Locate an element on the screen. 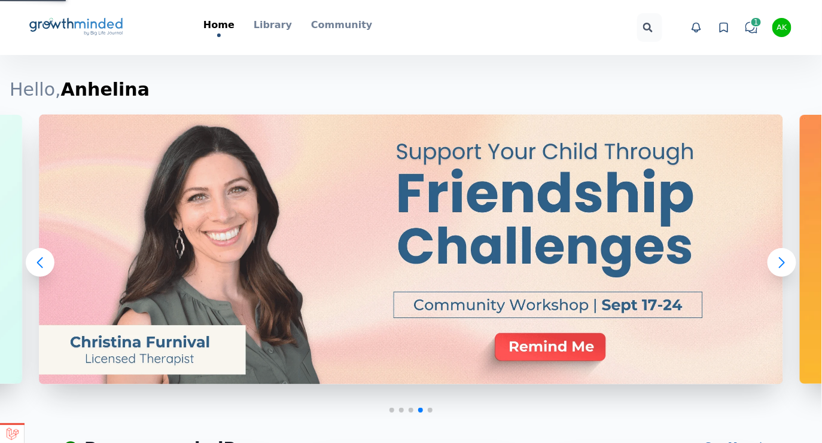  span: Anhelina is located at coordinates (105, 89).